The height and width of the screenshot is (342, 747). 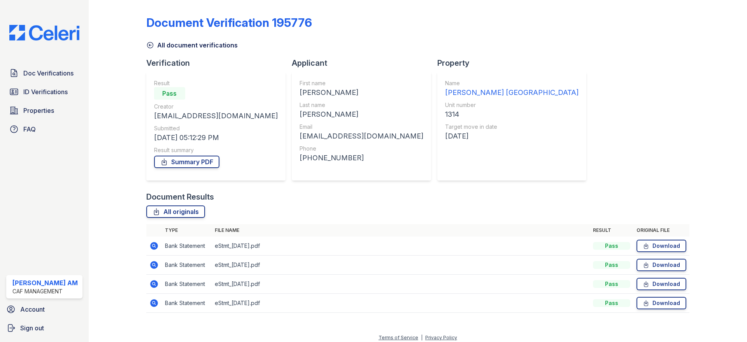 I want to click on a: Doc Verifications, so click(x=44, y=73).